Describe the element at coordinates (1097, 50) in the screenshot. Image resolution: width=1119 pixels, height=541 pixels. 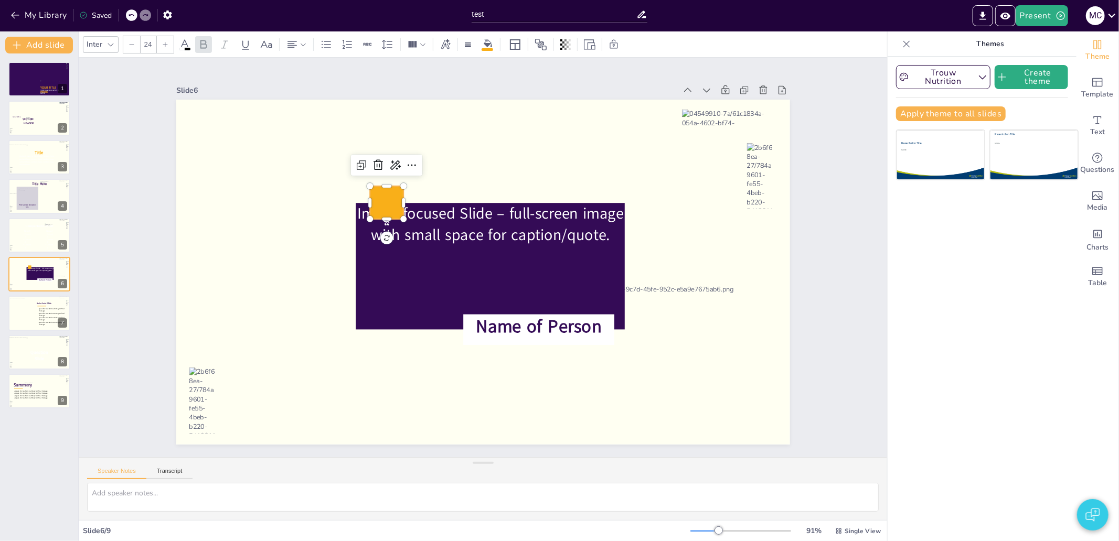
I see `div: Change the overall theme` at that location.